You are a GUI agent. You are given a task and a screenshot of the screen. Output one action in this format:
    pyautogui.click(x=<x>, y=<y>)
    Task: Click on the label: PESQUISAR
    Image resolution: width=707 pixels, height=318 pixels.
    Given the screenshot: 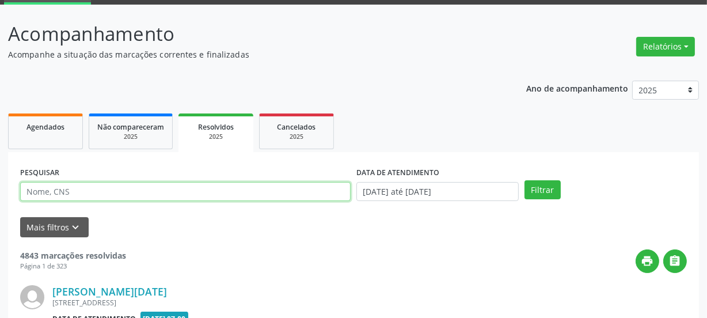 What is the action you would take?
    pyautogui.click(x=40, y=173)
    